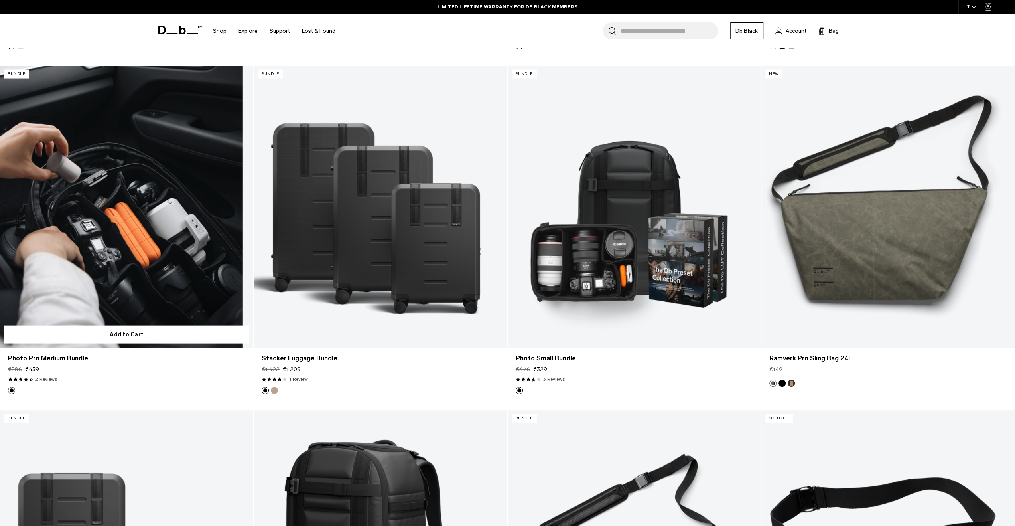  Describe the element at coordinates (828, 31) in the screenshot. I see `button: Bag` at that location.